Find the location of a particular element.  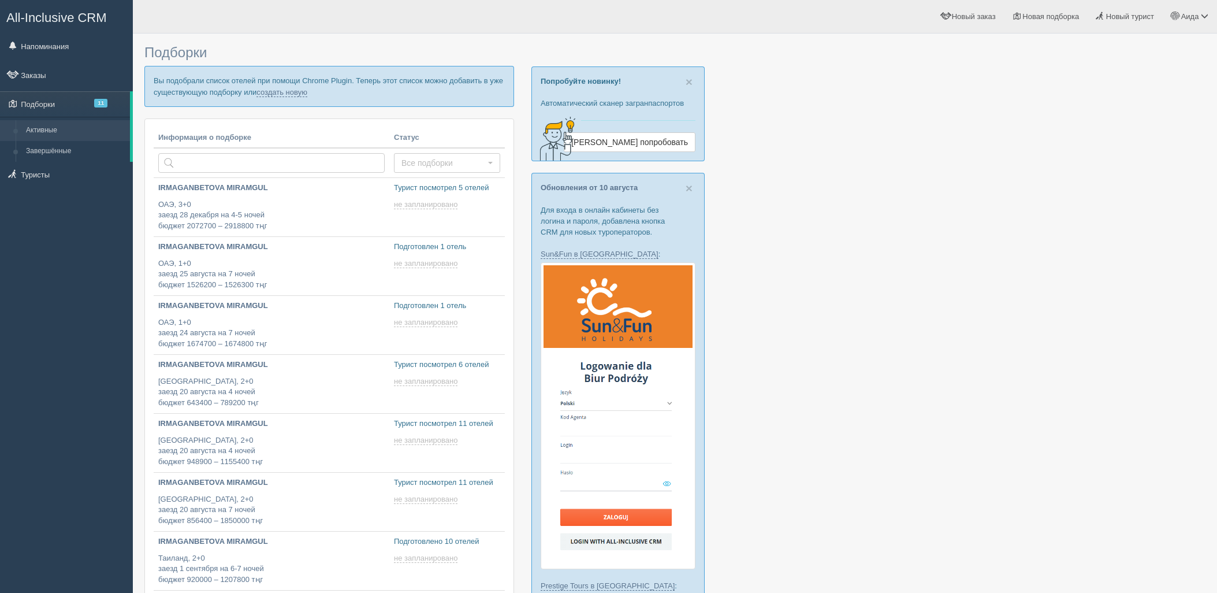

span: Подборки is located at coordinates (176, 52).